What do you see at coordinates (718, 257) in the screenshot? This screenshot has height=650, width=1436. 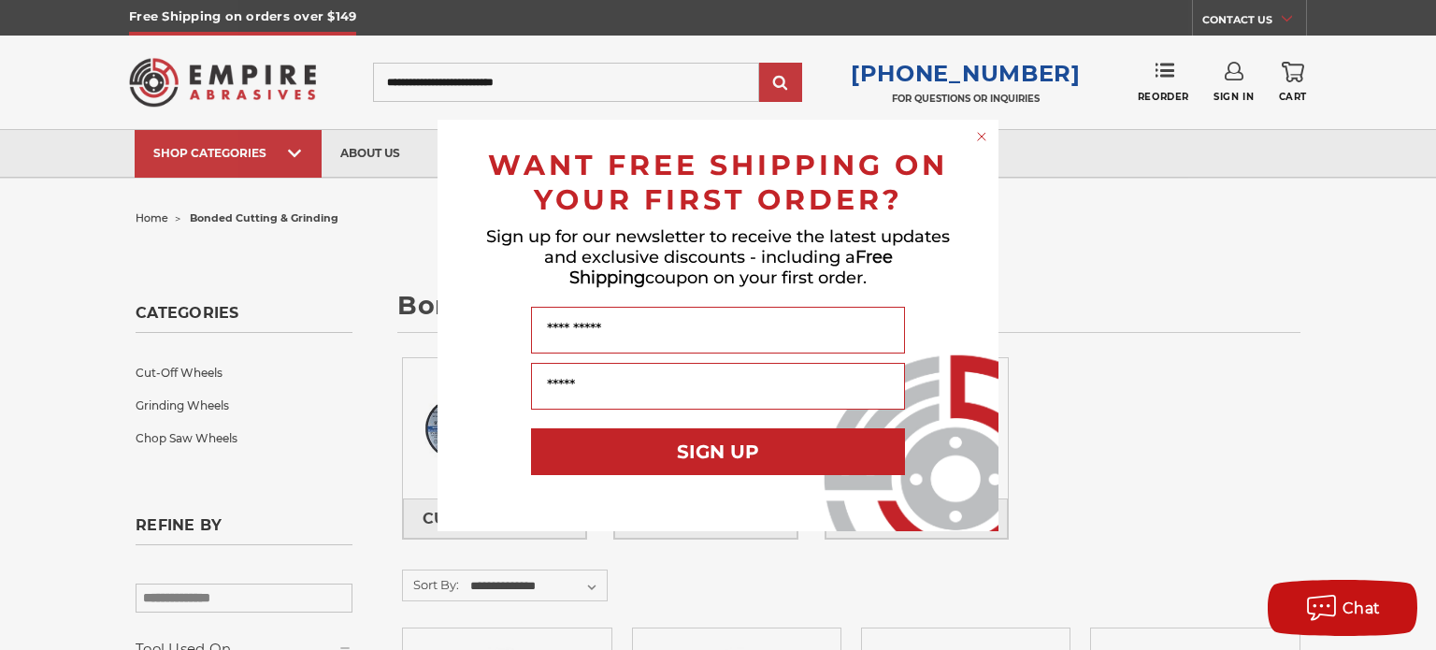 I see `span: Sign up for our newsletter to receive the latest updates and exclusive discounts - including a co...` at bounding box center [718, 257].